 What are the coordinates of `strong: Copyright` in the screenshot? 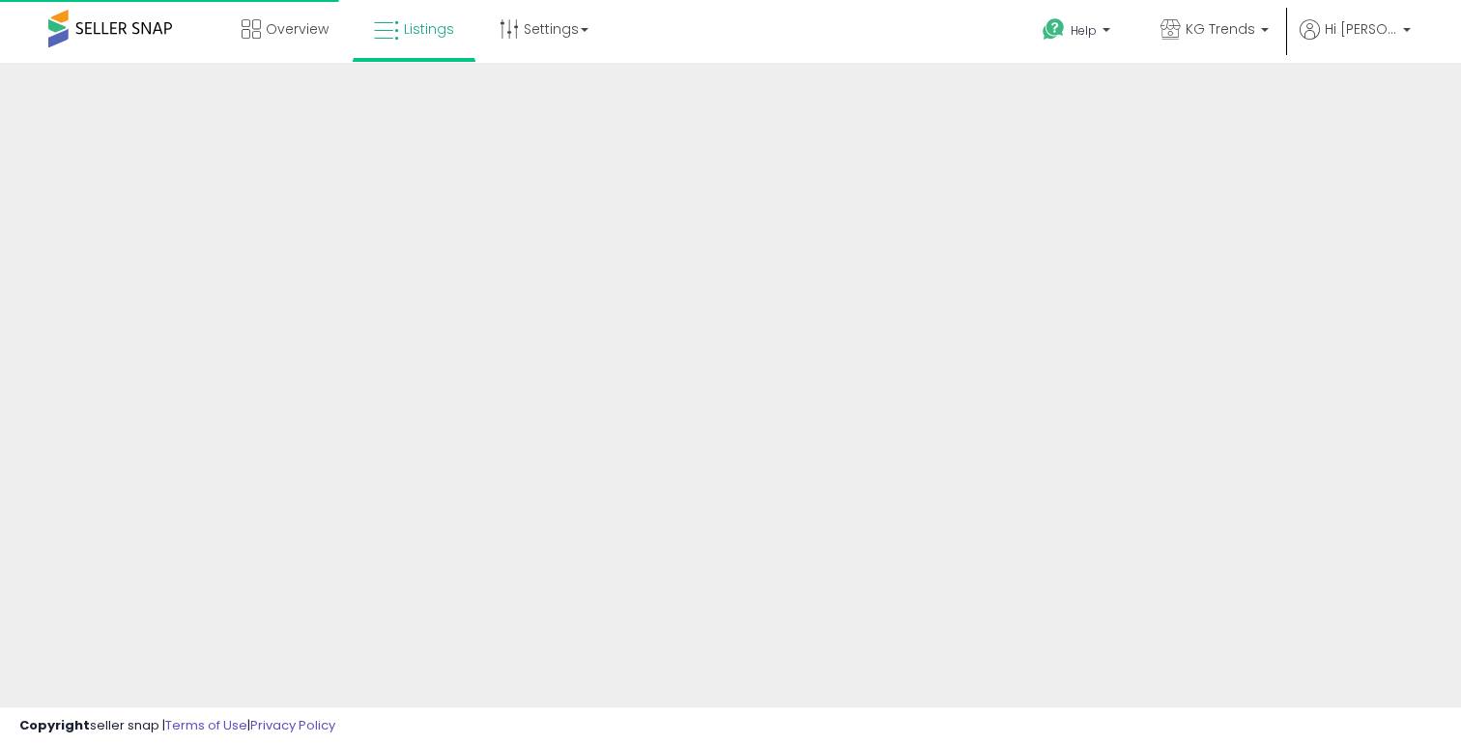 It's located at (54, 725).